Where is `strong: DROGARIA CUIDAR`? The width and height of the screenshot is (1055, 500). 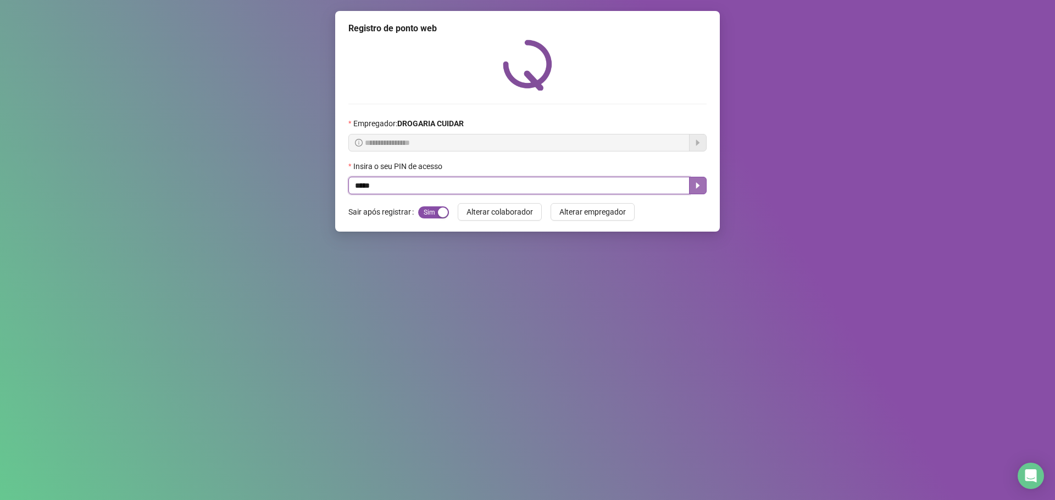
strong: DROGARIA CUIDAR is located at coordinates (430, 124).